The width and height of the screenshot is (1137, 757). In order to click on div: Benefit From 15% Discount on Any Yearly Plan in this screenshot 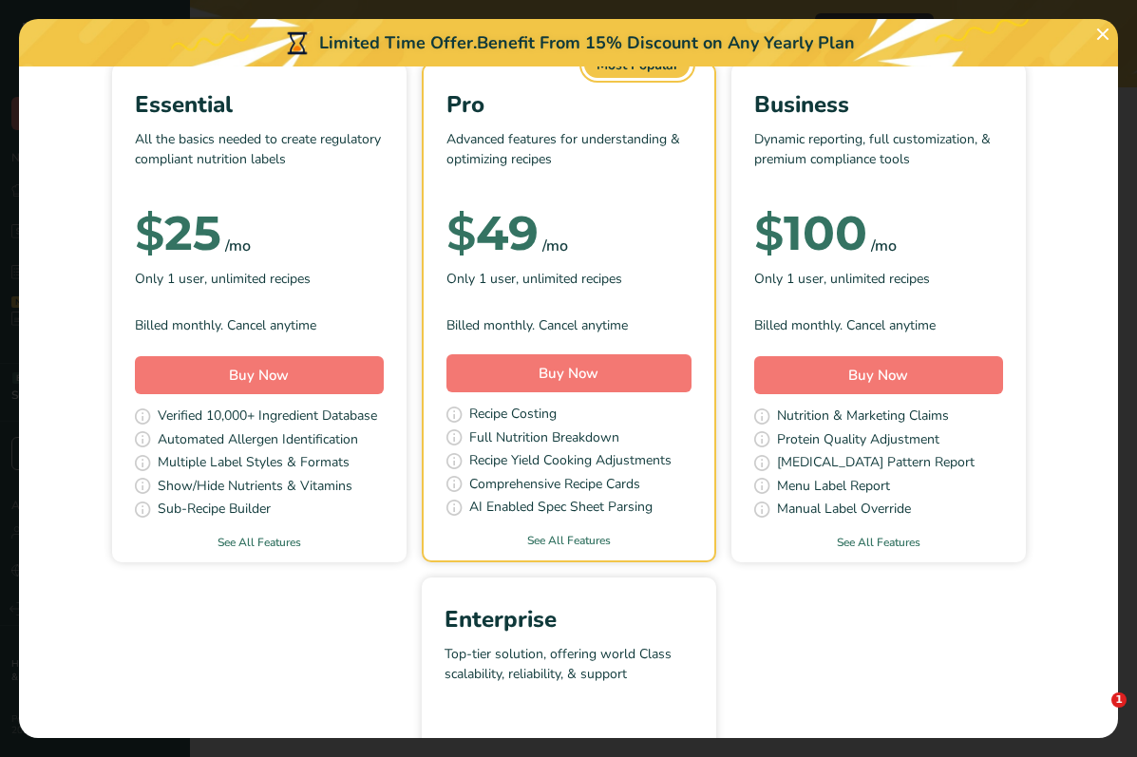, I will do `click(666, 43)`.